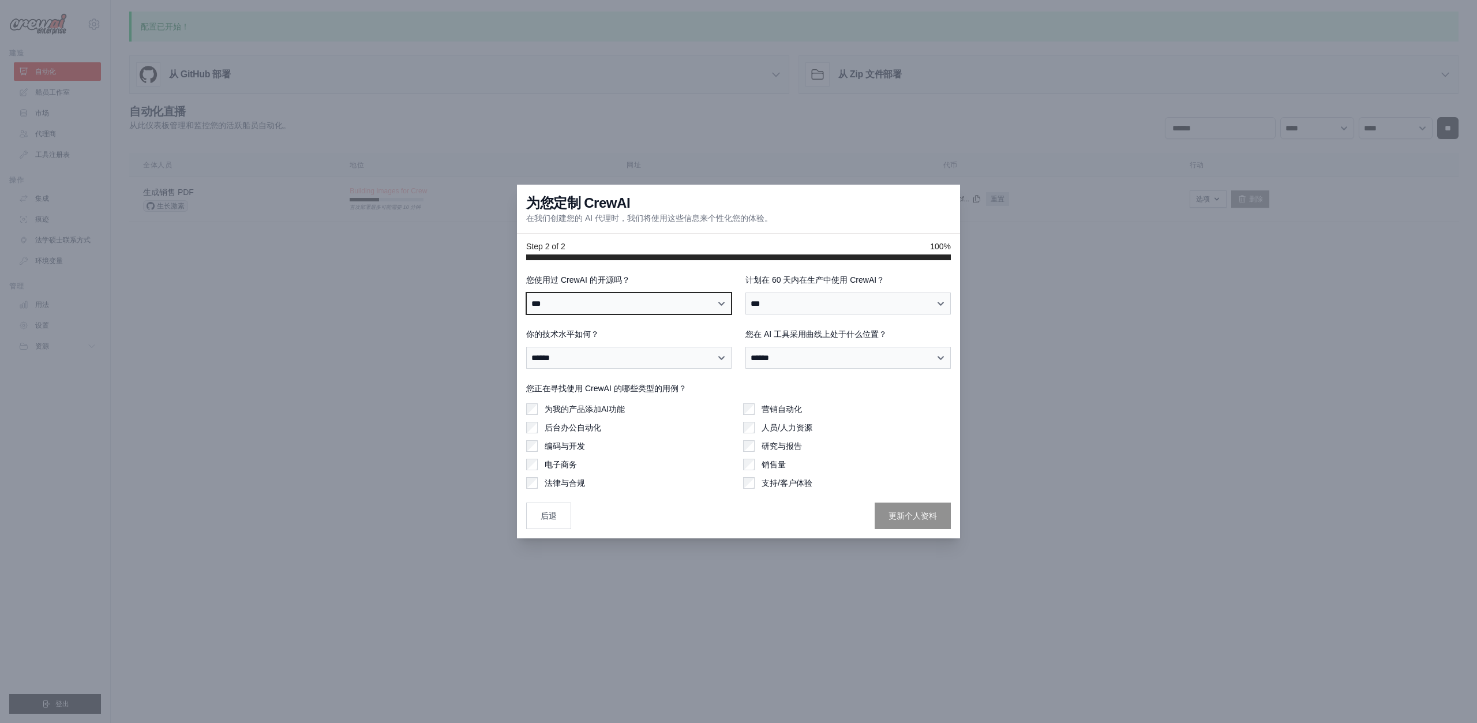 The height and width of the screenshot is (723, 1477). Describe the element at coordinates (578, 203) in the screenshot. I see `font: 为您定制 CrewAI` at that location.